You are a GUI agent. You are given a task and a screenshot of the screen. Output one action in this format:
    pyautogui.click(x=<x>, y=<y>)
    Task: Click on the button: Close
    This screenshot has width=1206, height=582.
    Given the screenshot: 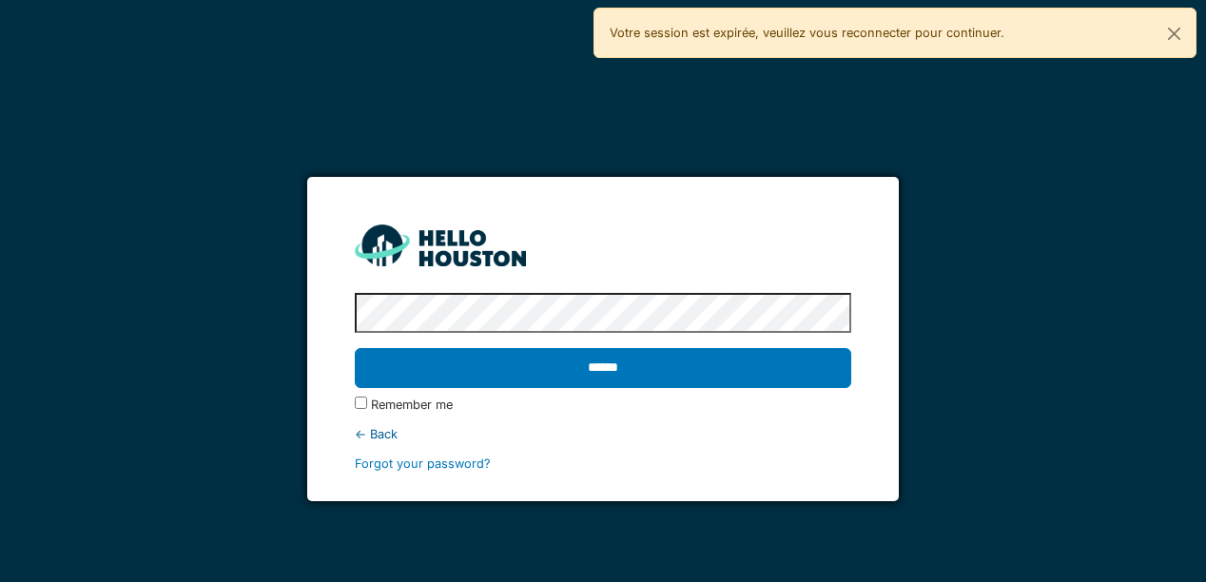 What is the action you would take?
    pyautogui.click(x=1174, y=33)
    